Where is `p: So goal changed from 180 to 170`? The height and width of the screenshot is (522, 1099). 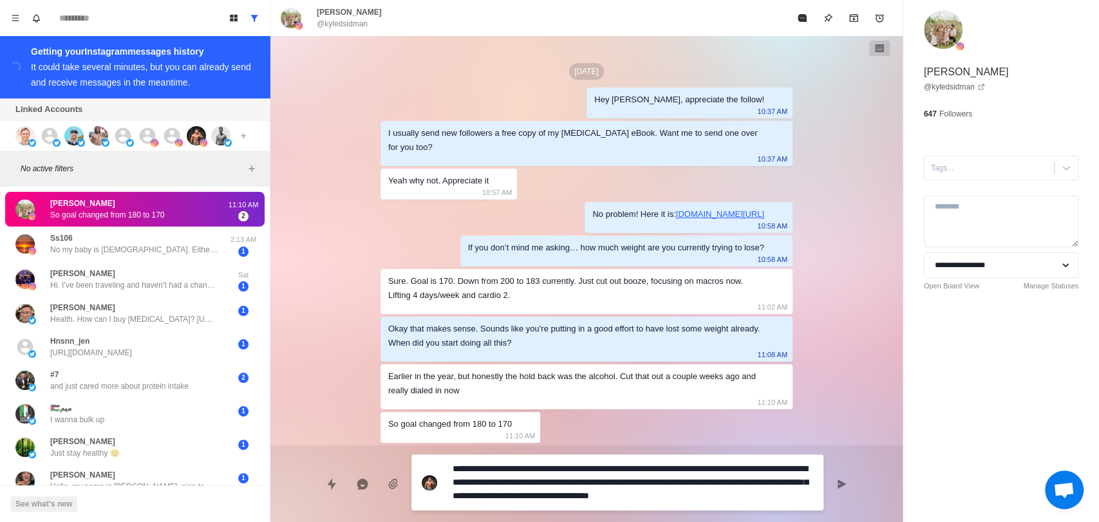
p: So goal changed from 180 to 170 is located at coordinates (107, 215).